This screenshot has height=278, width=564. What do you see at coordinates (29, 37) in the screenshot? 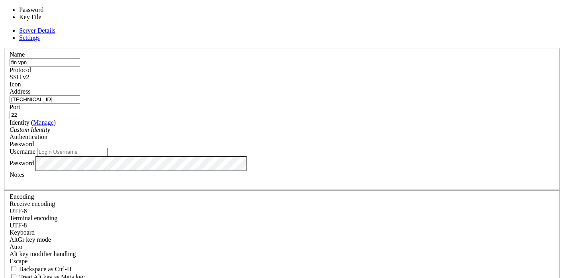
I see `a: Settings` at bounding box center [29, 37].